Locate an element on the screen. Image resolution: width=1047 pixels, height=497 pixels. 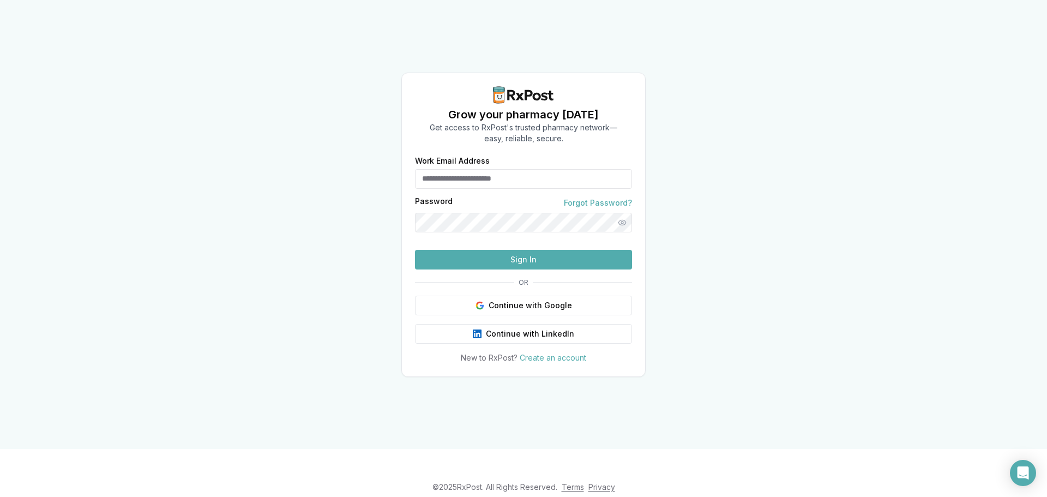
span: OR is located at coordinates (524, 283).